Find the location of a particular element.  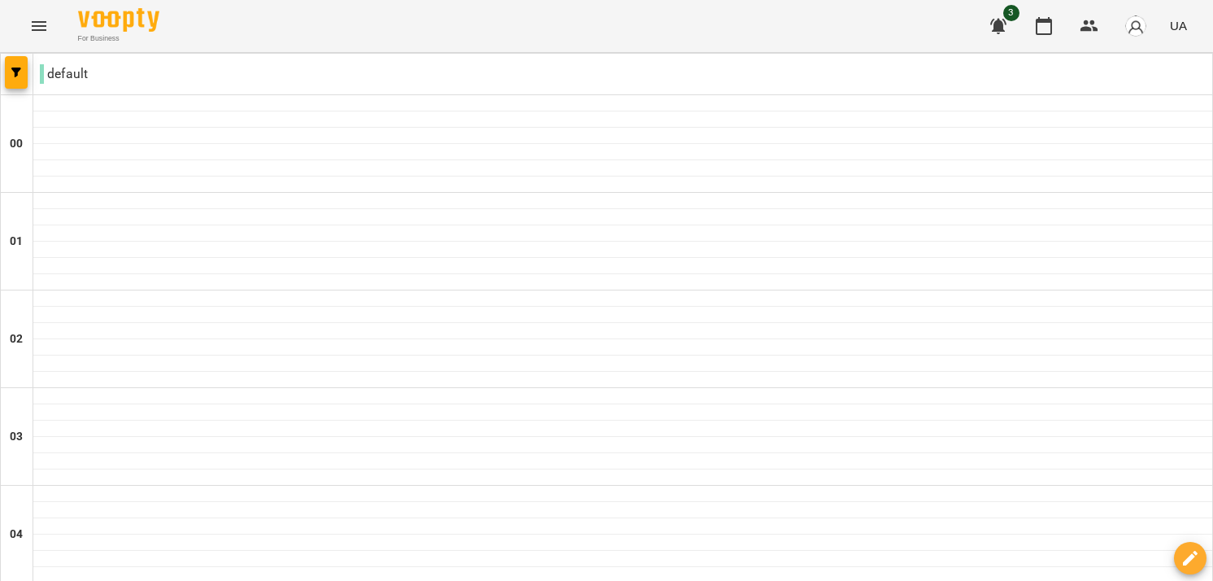

span: For Business is located at coordinates (119, 38).